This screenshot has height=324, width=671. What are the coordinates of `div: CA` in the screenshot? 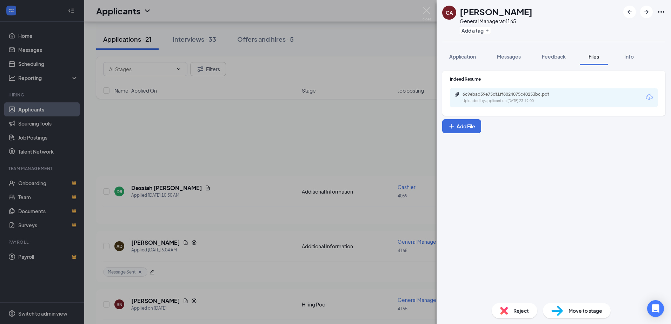 It's located at (449, 13).